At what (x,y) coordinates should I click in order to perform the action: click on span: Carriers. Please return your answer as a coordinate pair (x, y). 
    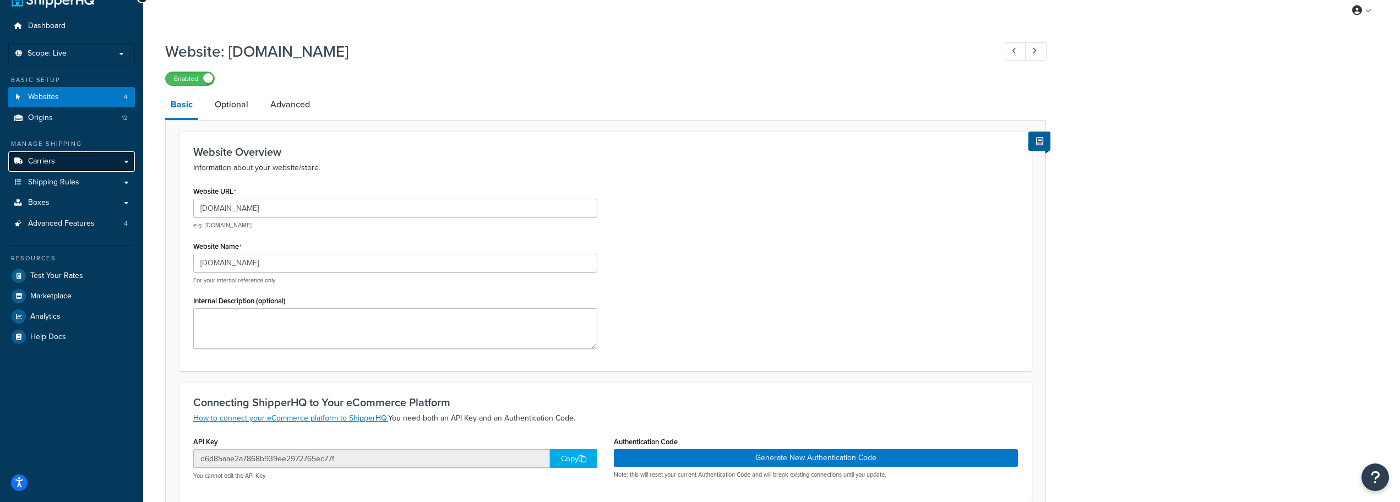
    Looking at the image, I should click on (41, 161).